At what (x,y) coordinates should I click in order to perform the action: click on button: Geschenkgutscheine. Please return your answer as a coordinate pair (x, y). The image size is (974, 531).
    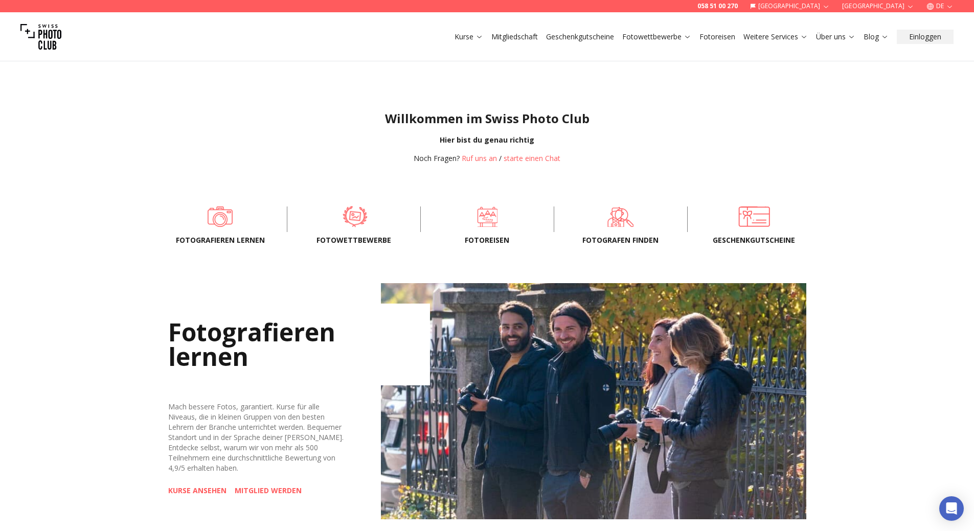
    Looking at the image, I should click on (580, 37).